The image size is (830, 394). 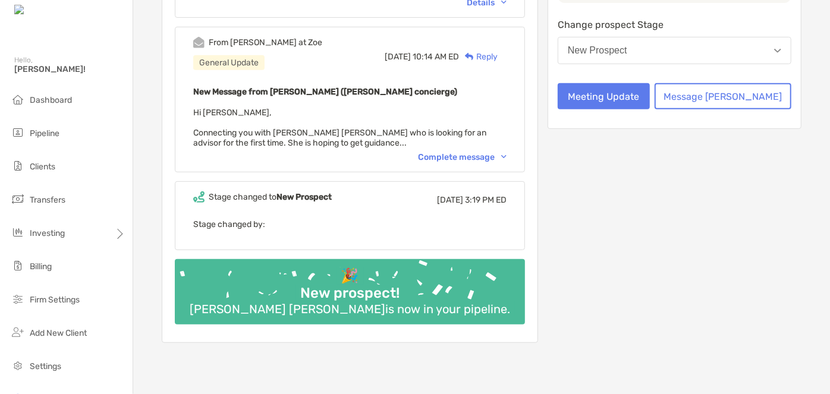 I want to click on img: Confetti, so click(x=350, y=287).